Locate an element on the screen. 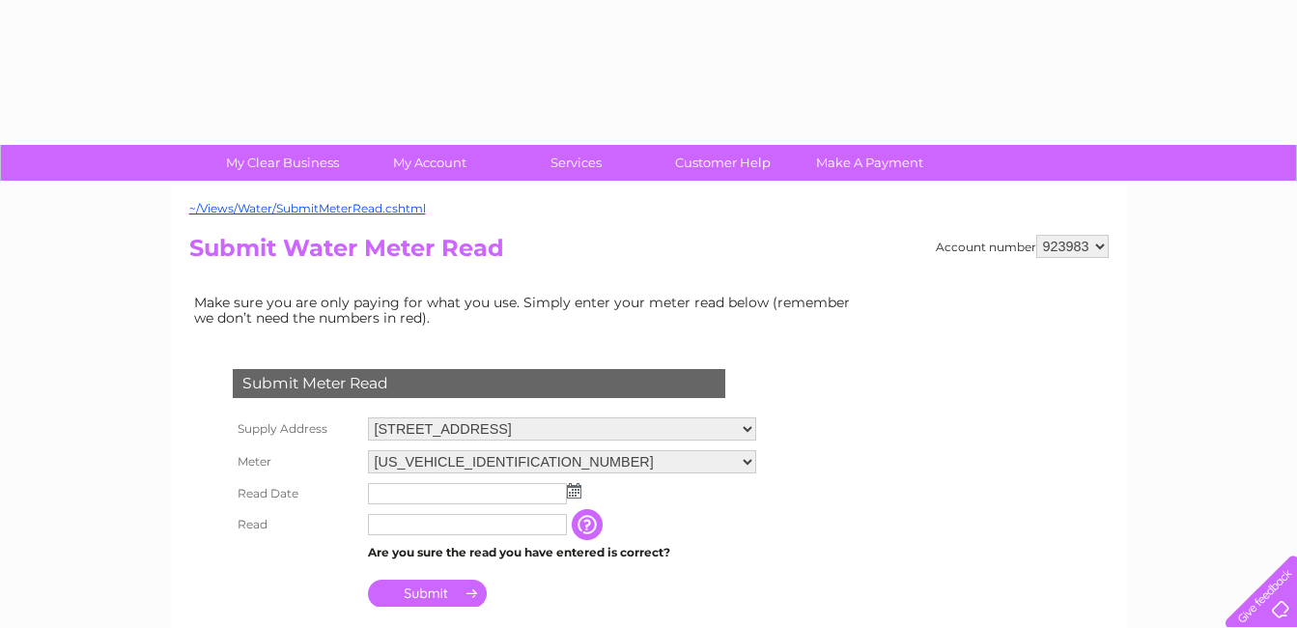 This screenshot has height=628, width=1297. a: Customer Help is located at coordinates (723, 162).